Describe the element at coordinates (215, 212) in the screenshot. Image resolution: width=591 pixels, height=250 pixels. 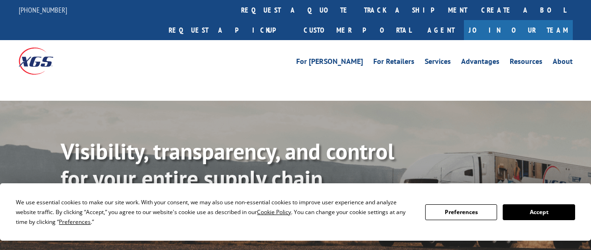
I see `div: We use essential cookies to make our site work. With your consent, we may also use non-essential ...` at that location.